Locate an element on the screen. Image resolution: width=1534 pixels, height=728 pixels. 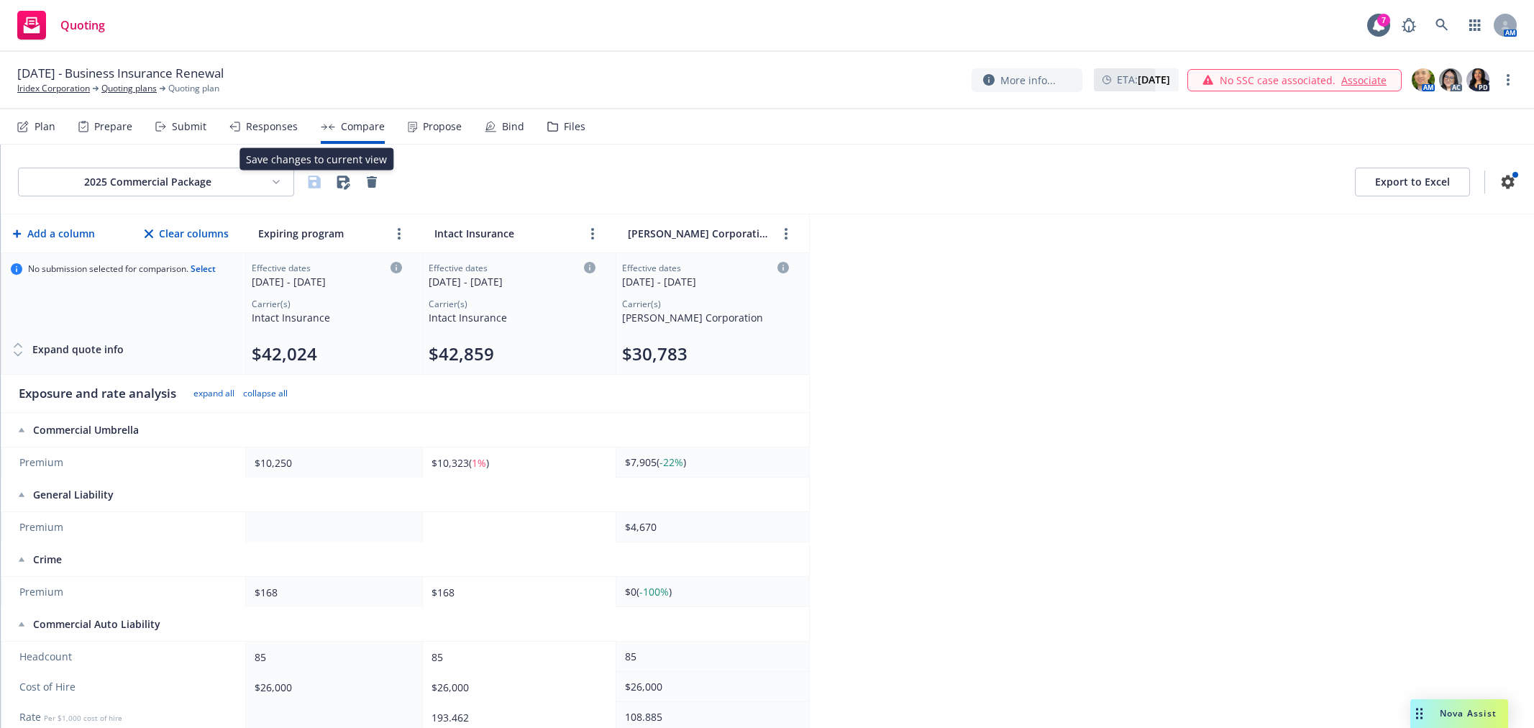
button: $30,783 is located at coordinates (654, 354).